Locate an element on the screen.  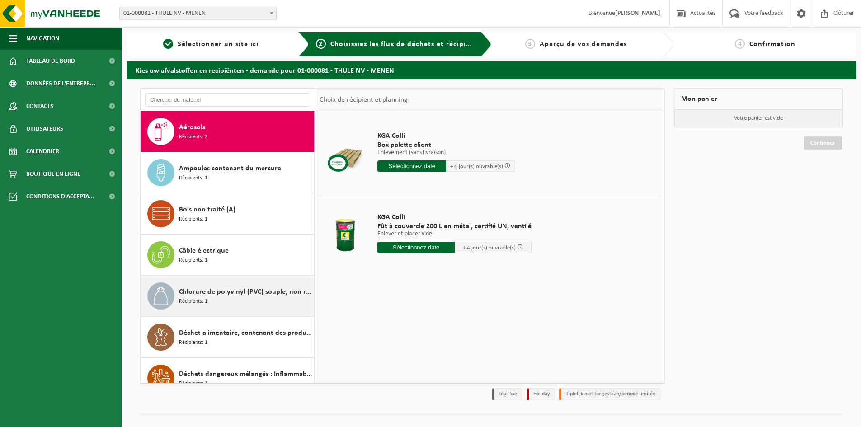
p: Votre panier est vide is located at coordinates (758, 118).